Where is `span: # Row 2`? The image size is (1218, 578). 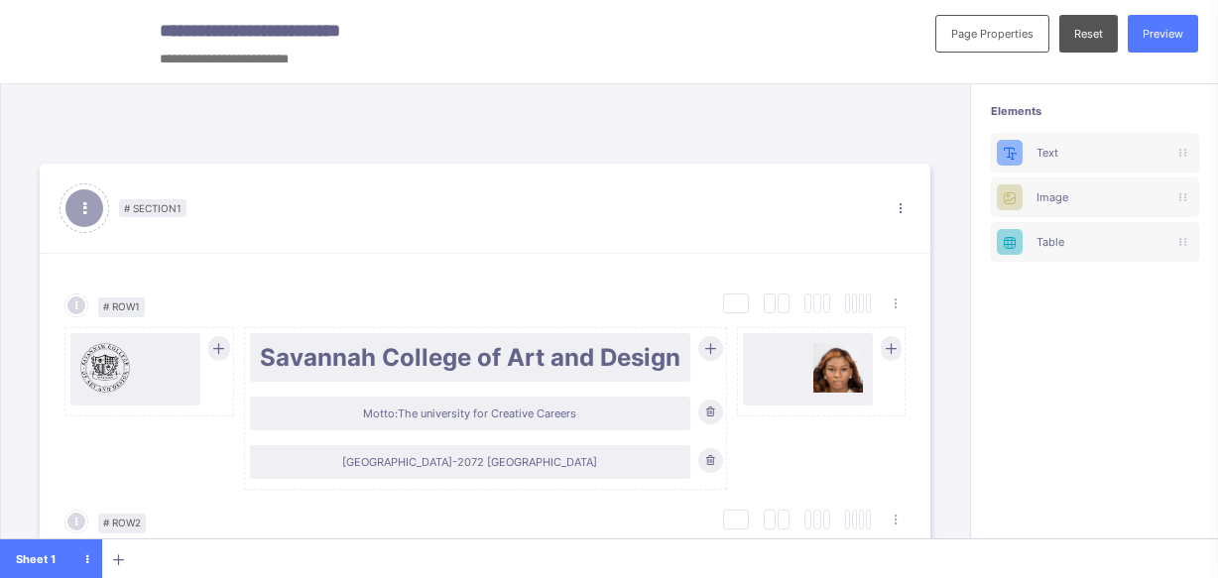
span: # Row 2 is located at coordinates (122, 524).